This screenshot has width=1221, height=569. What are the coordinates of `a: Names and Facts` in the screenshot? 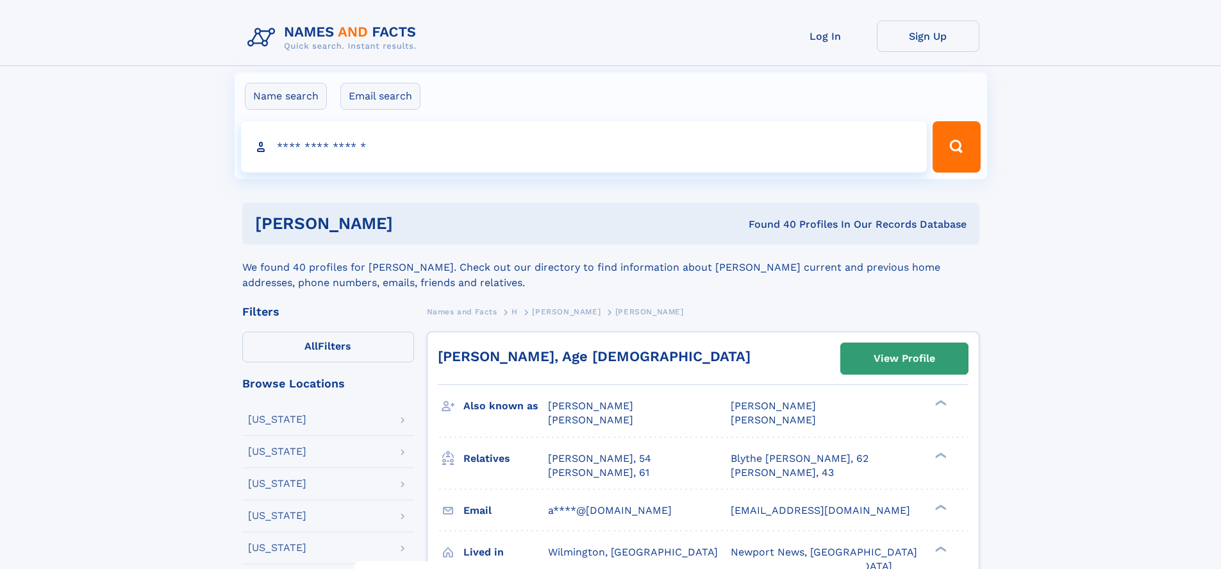 It's located at (462, 311).